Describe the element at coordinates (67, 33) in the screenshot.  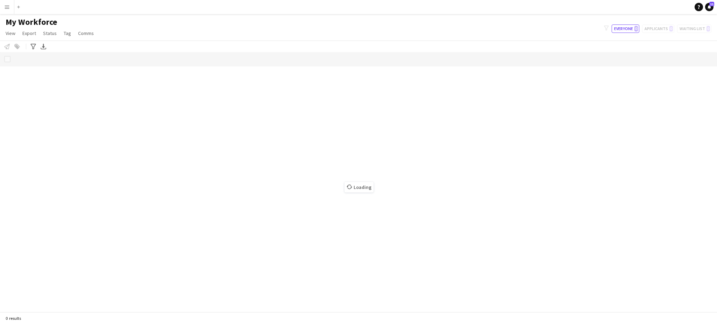
I see `span: Tag` at that location.